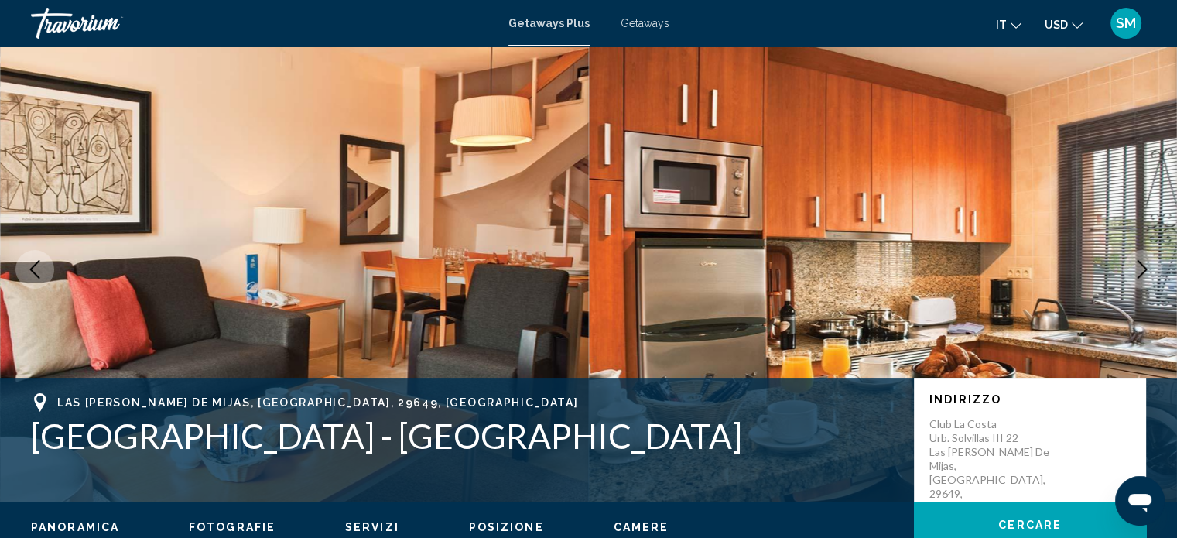 This screenshot has height=538, width=1177. Describe the element at coordinates (262, 23) in the screenshot. I see `a: Travorium` at that location.